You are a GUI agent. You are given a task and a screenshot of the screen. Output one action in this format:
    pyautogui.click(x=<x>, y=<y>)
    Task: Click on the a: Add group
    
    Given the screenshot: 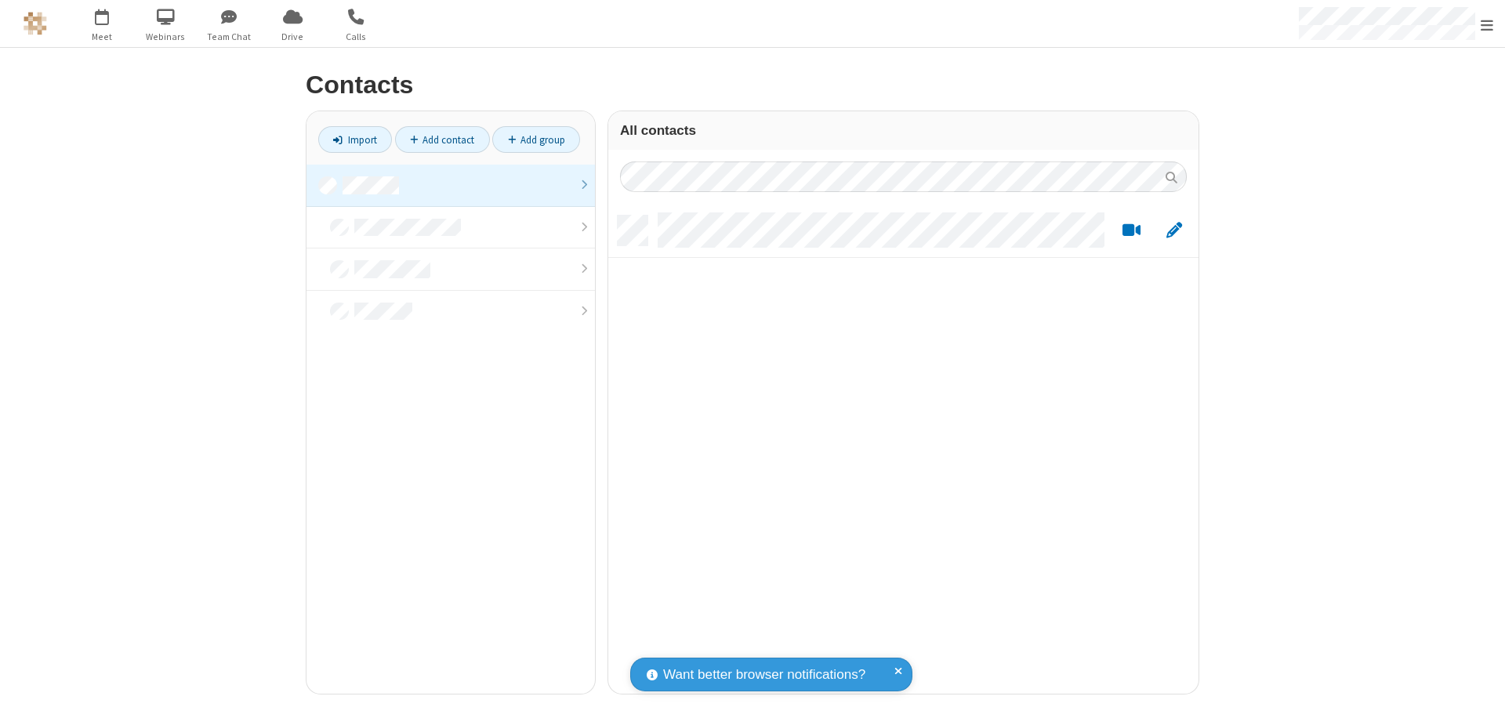 What is the action you would take?
    pyautogui.click(x=536, y=140)
    